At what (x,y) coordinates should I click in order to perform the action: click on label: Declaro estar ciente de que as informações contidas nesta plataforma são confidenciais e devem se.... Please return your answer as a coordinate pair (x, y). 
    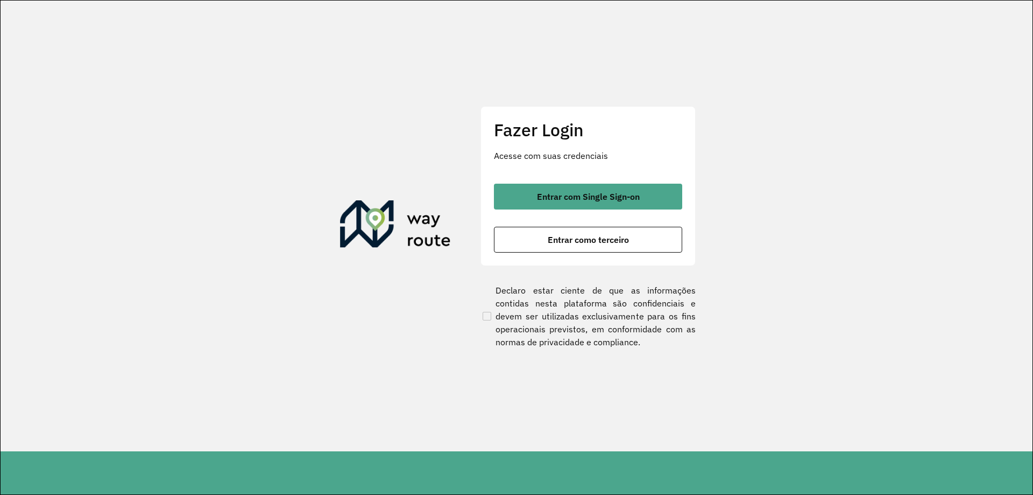
    Looking at the image, I should click on (588, 316).